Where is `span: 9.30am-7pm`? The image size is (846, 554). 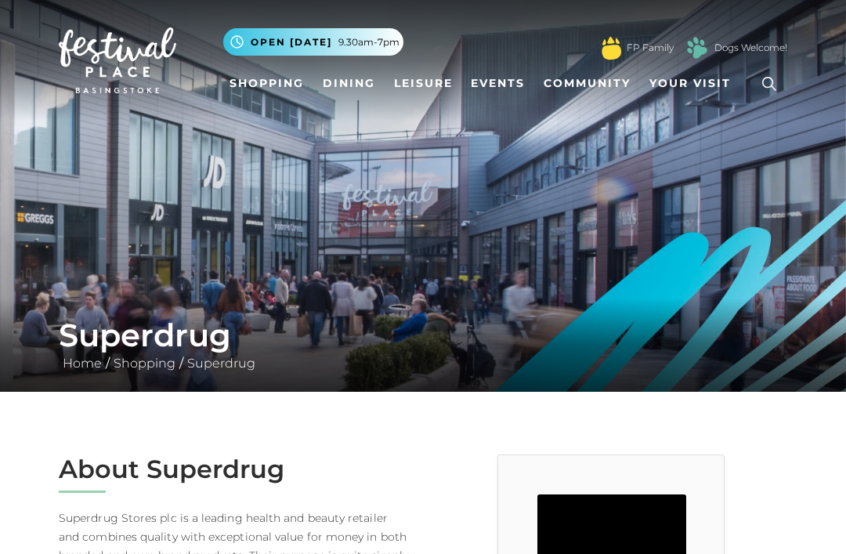
span: 9.30am-7pm is located at coordinates (369, 42).